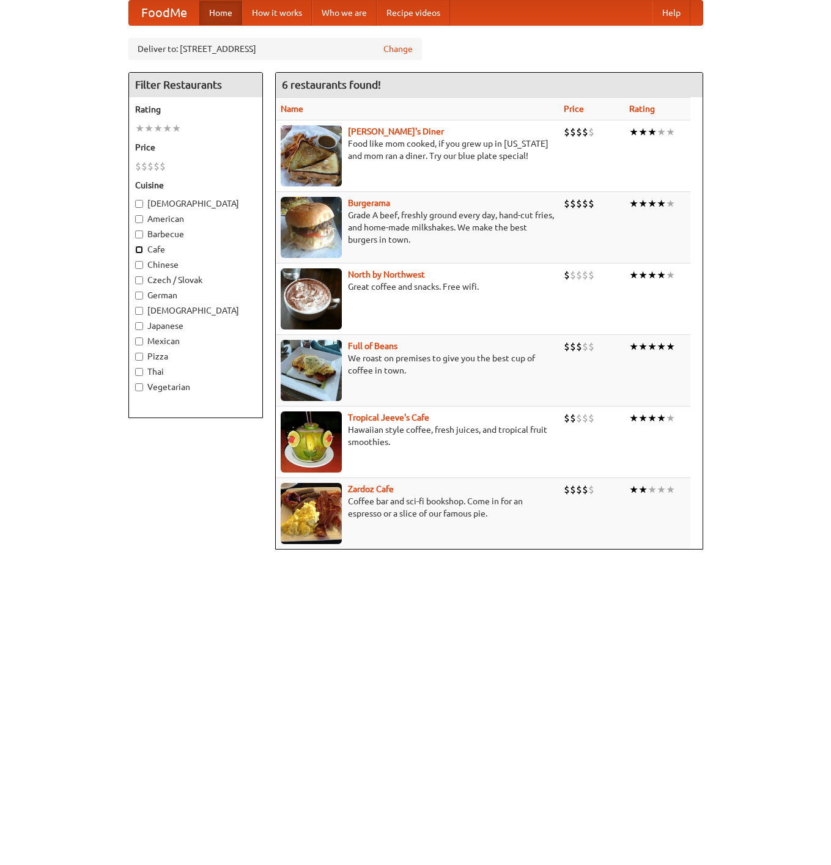 Image resolution: width=831 pixels, height=865 pixels. Describe the element at coordinates (196, 147) in the screenshot. I see `h5: Price` at that location.